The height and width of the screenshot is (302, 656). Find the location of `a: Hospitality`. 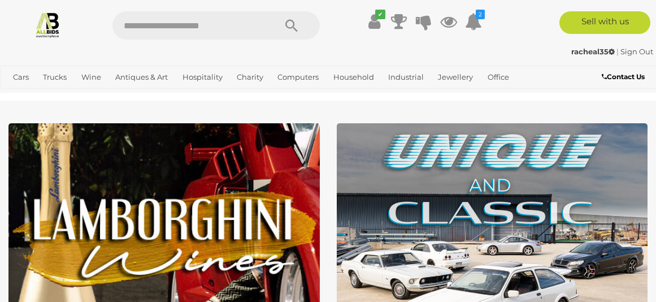

a: Hospitality is located at coordinates (202, 77).